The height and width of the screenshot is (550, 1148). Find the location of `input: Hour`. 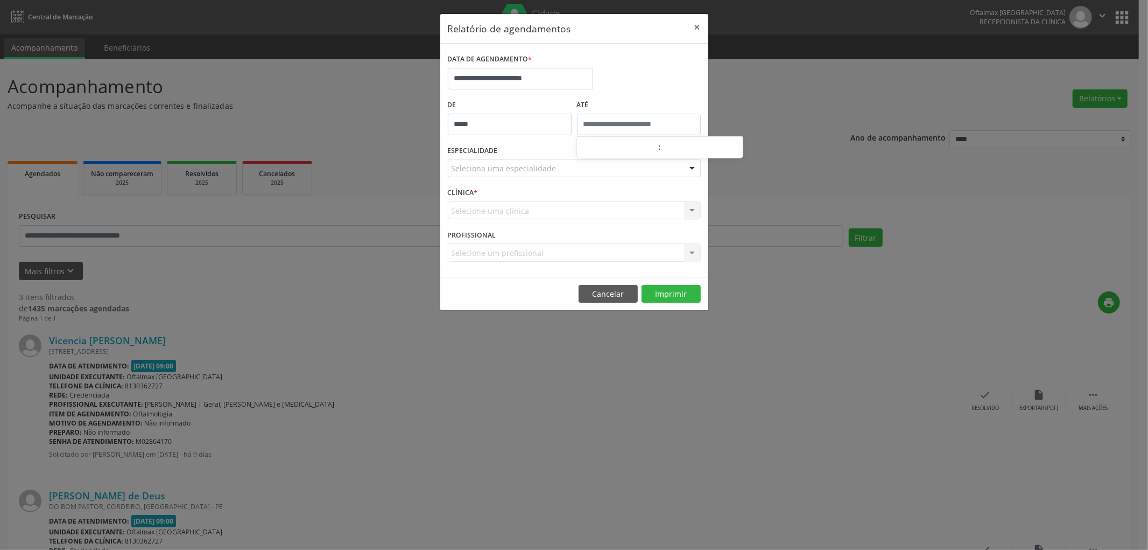

input: Hour is located at coordinates (618, 148).